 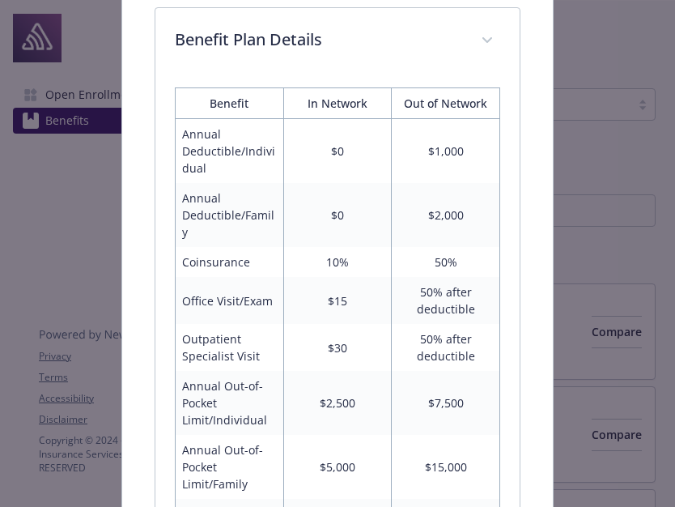 What do you see at coordinates (230, 347) in the screenshot?
I see `td: Outpatient Specialist Visit` at bounding box center [230, 347].